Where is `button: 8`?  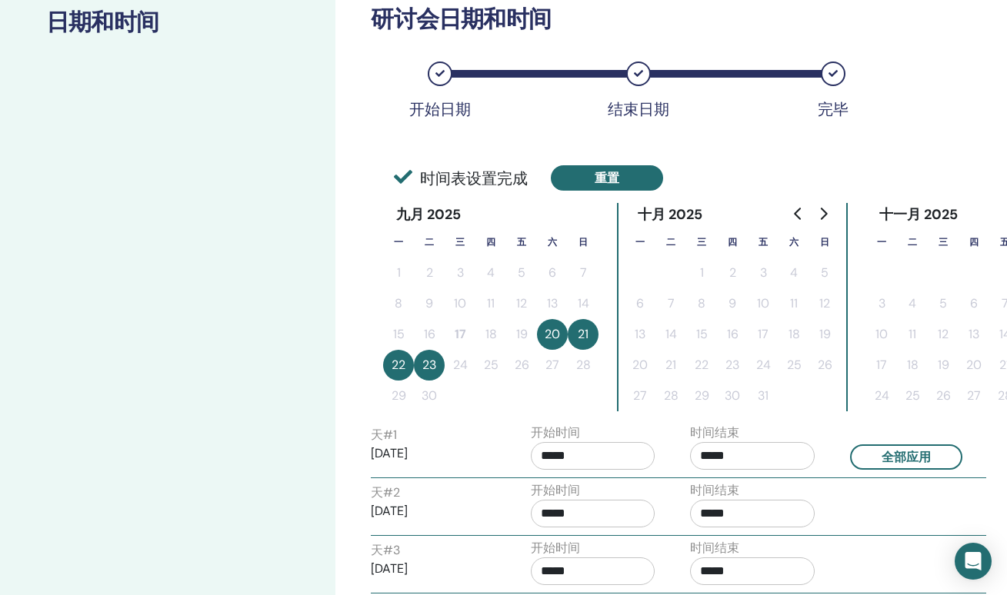 button: 8 is located at coordinates (398, 304).